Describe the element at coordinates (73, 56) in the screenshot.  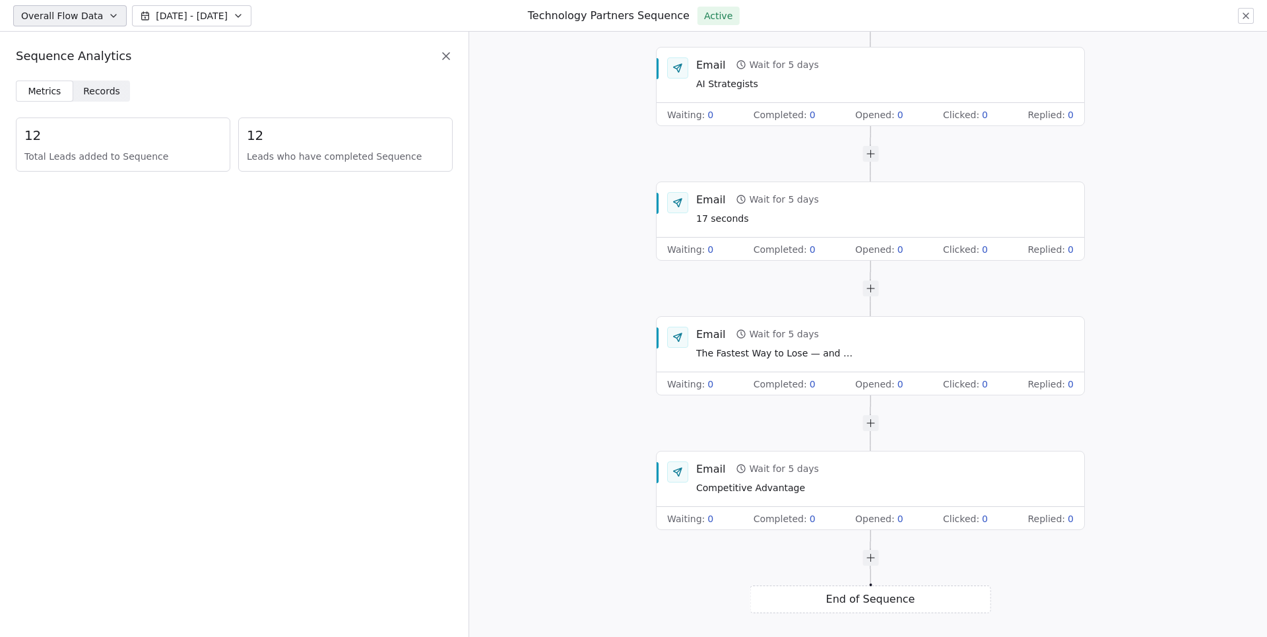
I see `span: Sequence Analytics` at that location.